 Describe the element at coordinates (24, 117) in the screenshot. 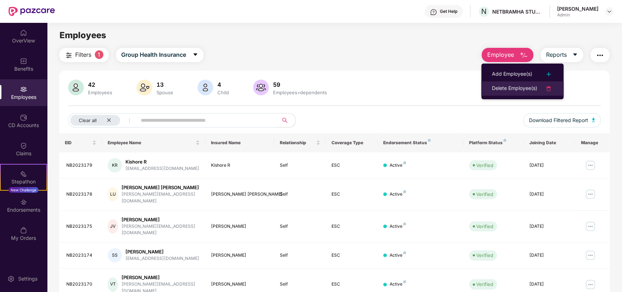

I see `img: svg+xml;base64,PHN2ZyBpZD0iQ0RfQWNjb3VudHMiIGRhdGEtbmFtZT0iQ0QgQWNjb3VudHMiIHhtbG5zPSJodHRwOi8vd3...` at that location.